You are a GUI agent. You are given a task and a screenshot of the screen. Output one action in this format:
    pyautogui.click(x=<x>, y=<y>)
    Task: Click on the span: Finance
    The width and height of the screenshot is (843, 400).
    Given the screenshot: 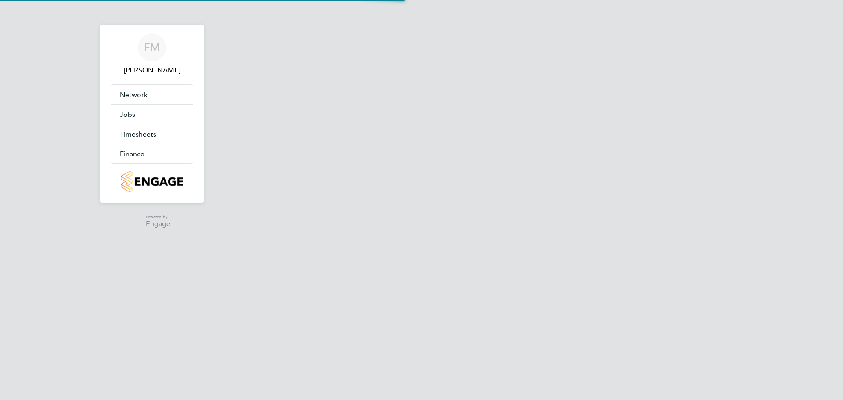 What is the action you would take?
    pyautogui.click(x=132, y=154)
    